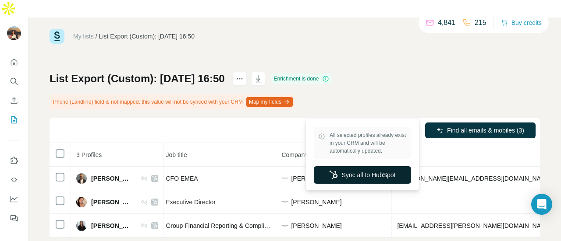 This screenshot has height=241, width=561. I want to click on div: Open Intercom Messenger, so click(542, 205).